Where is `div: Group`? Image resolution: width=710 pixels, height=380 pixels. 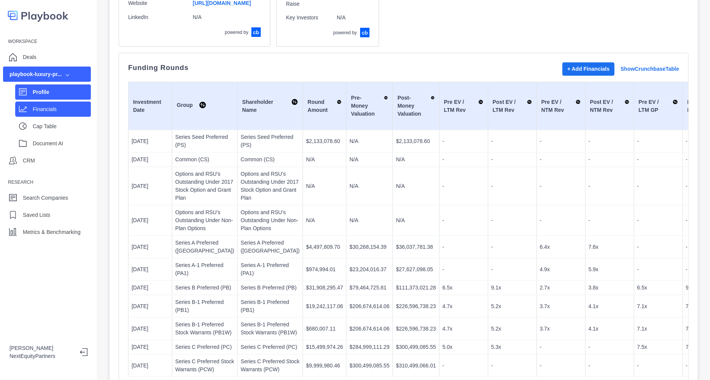
div: Group is located at coordinates (205, 106).